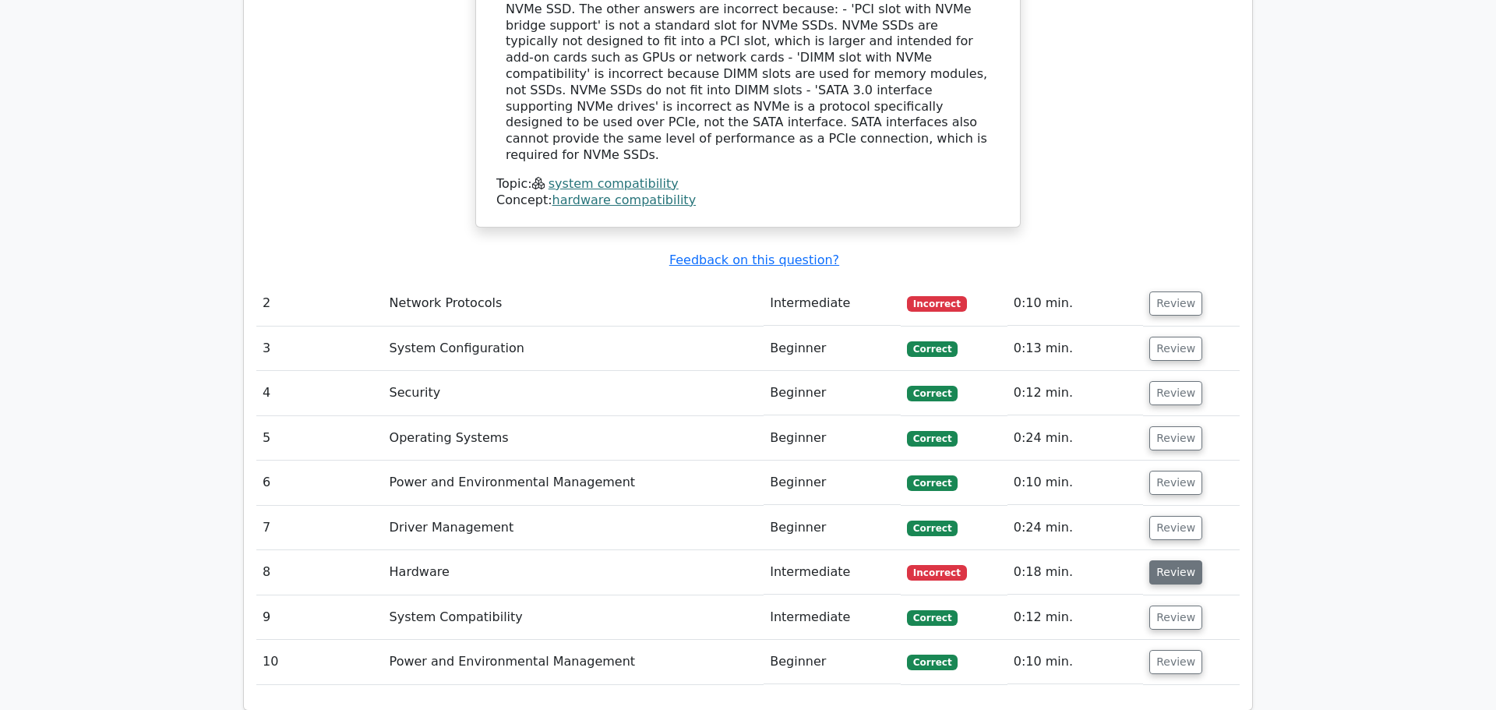 The width and height of the screenshot is (1496, 710). What do you see at coordinates (319, 482) in the screenshot?
I see `td: 6` at bounding box center [319, 482].